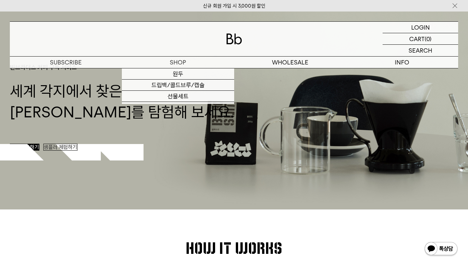 The height and width of the screenshot is (267, 468). Describe the element at coordinates (420, 50) in the screenshot. I see `p: SEARCH` at that location.